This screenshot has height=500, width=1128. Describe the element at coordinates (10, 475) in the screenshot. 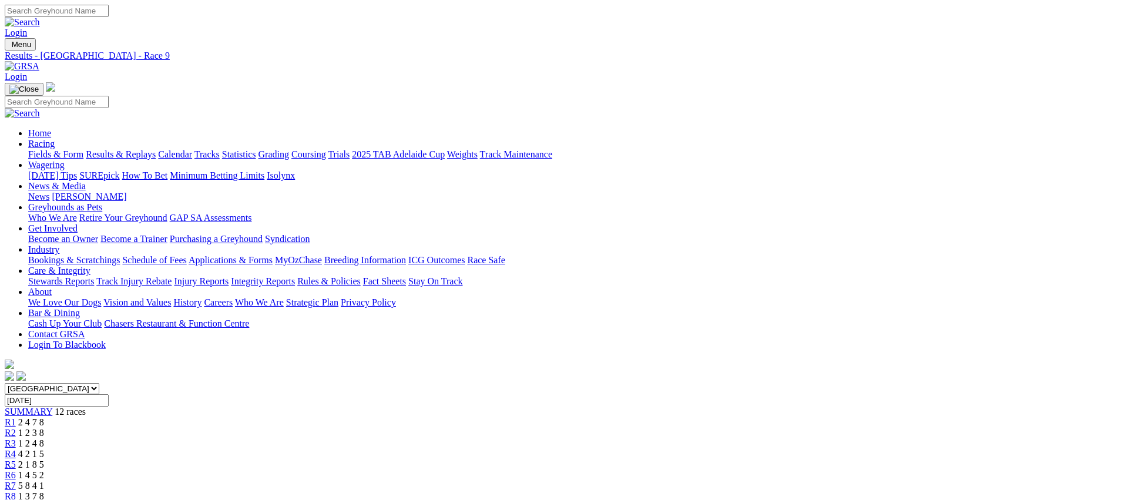

I see `span: R6` at that location.